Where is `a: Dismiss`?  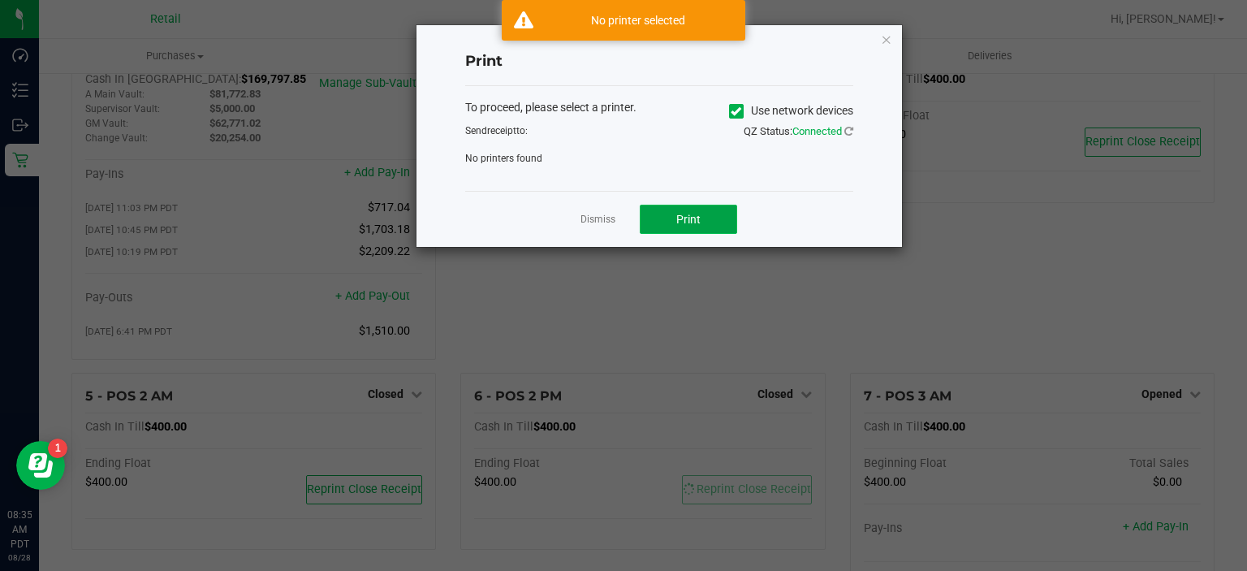 a: Dismiss is located at coordinates (598, 219).